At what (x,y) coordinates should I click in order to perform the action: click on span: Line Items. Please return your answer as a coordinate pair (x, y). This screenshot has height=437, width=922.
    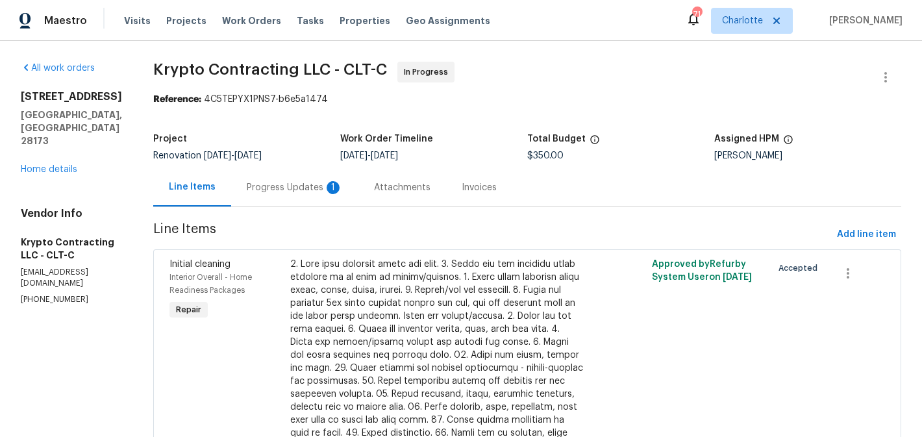
    Looking at the image, I should click on (492, 234).